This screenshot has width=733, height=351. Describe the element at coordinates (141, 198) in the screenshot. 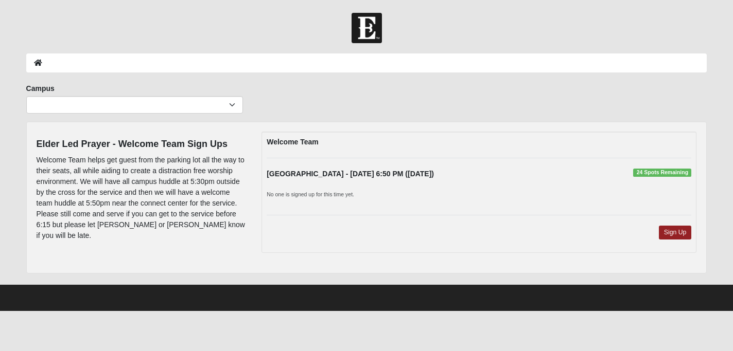

I see `p: Welcome Team helps get guest from the parking lot all the way to their seats, all while aiding to...` at that location.